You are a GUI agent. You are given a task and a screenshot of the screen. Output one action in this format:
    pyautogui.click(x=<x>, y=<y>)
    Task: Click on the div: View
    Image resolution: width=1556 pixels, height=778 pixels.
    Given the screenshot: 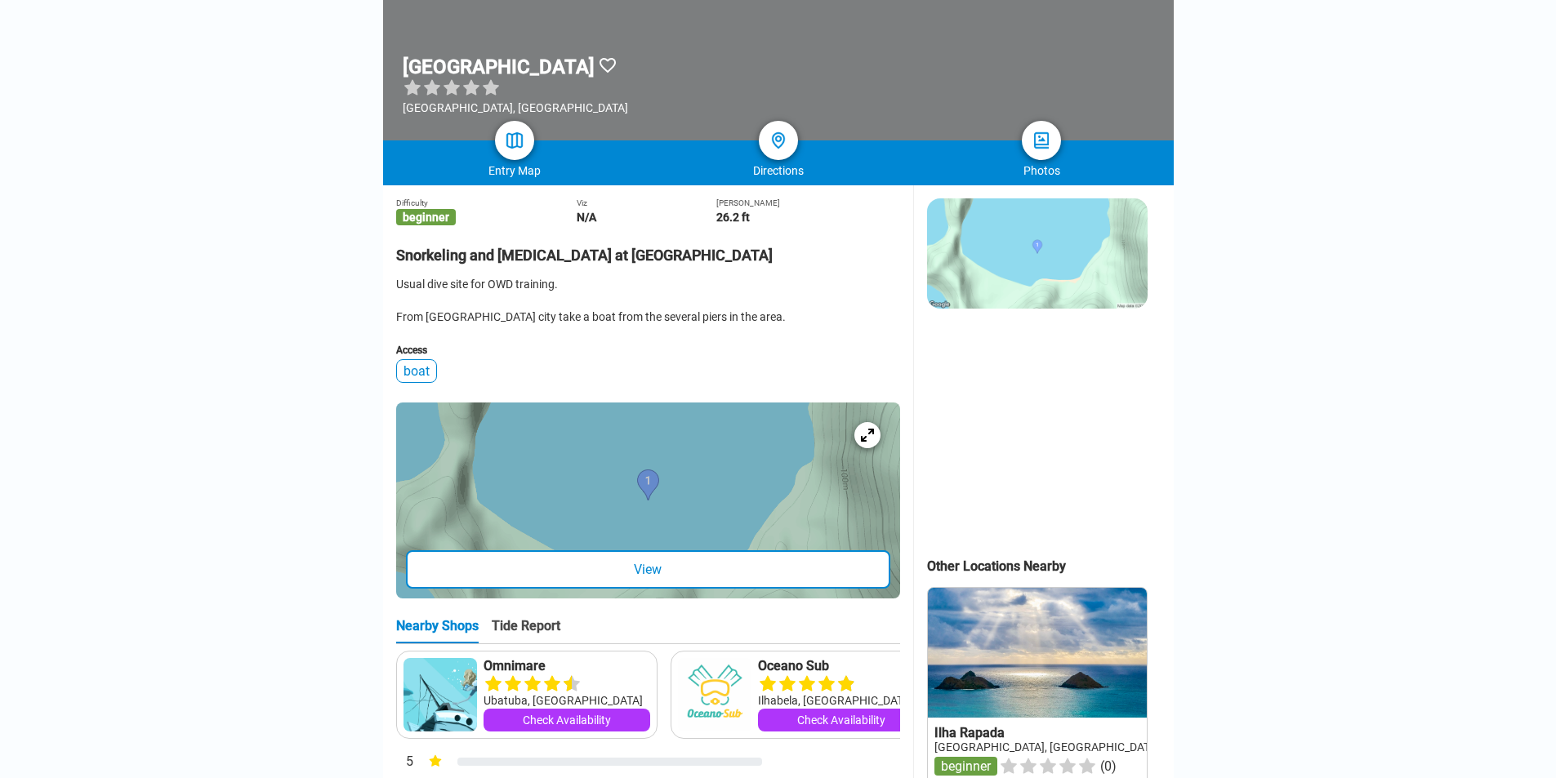 What is the action you would take?
    pyautogui.click(x=648, y=569)
    